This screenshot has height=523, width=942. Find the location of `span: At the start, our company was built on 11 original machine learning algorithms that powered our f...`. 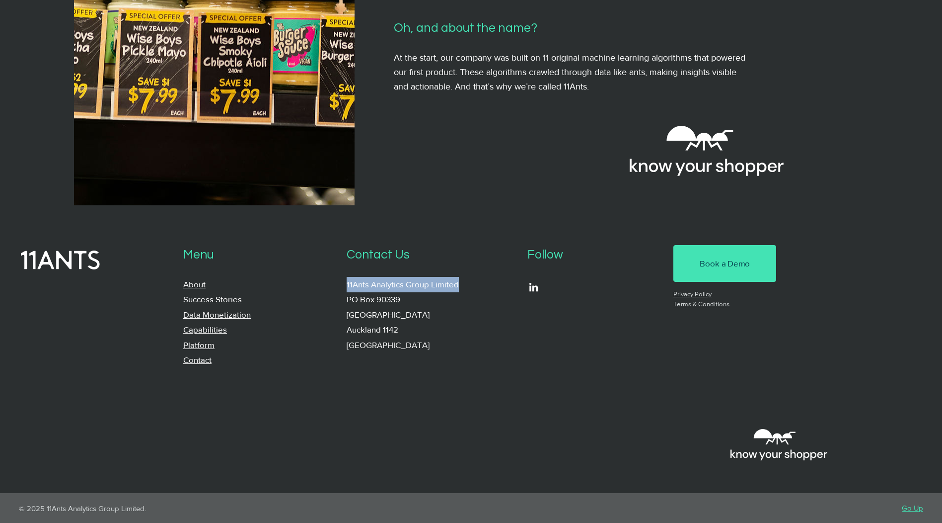

span: At the start, our company was built on 11 original machine learning algorithms that powered our f... is located at coordinates (570, 72).